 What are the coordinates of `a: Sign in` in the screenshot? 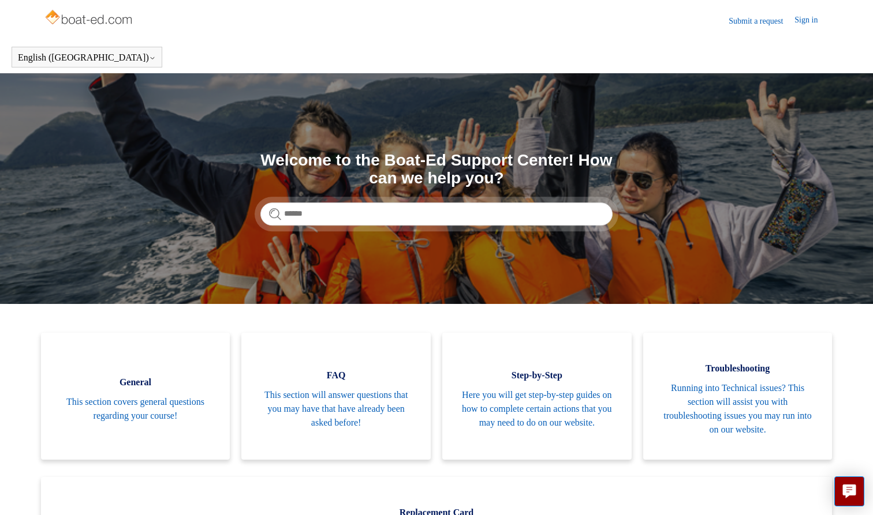 It's located at (812, 21).